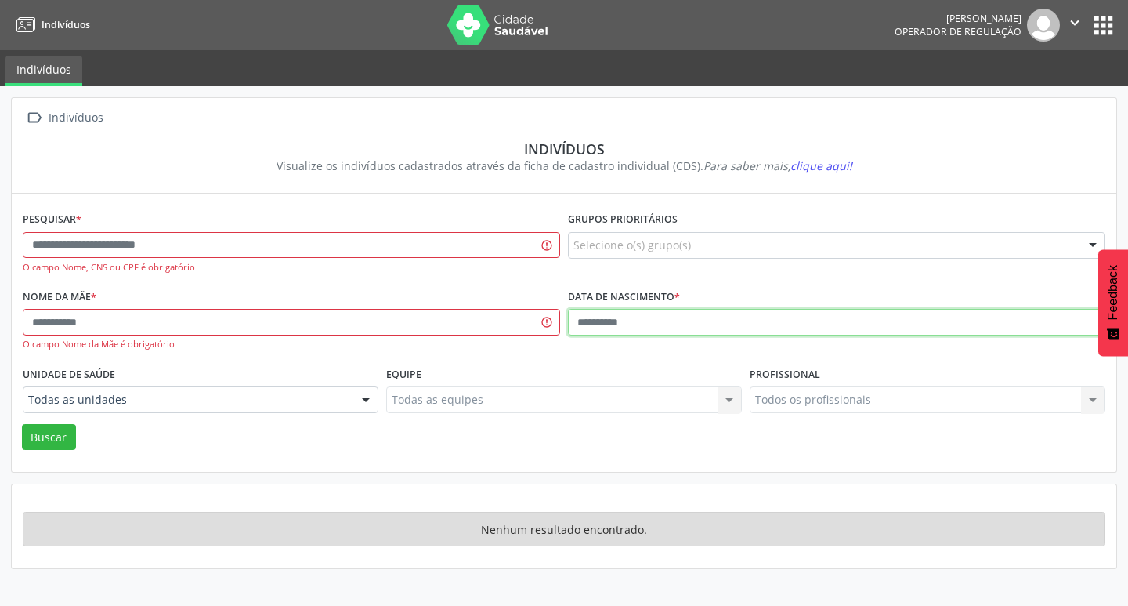 This screenshot has height=606, width=1128. I want to click on span: Feedback, so click(1113, 292).